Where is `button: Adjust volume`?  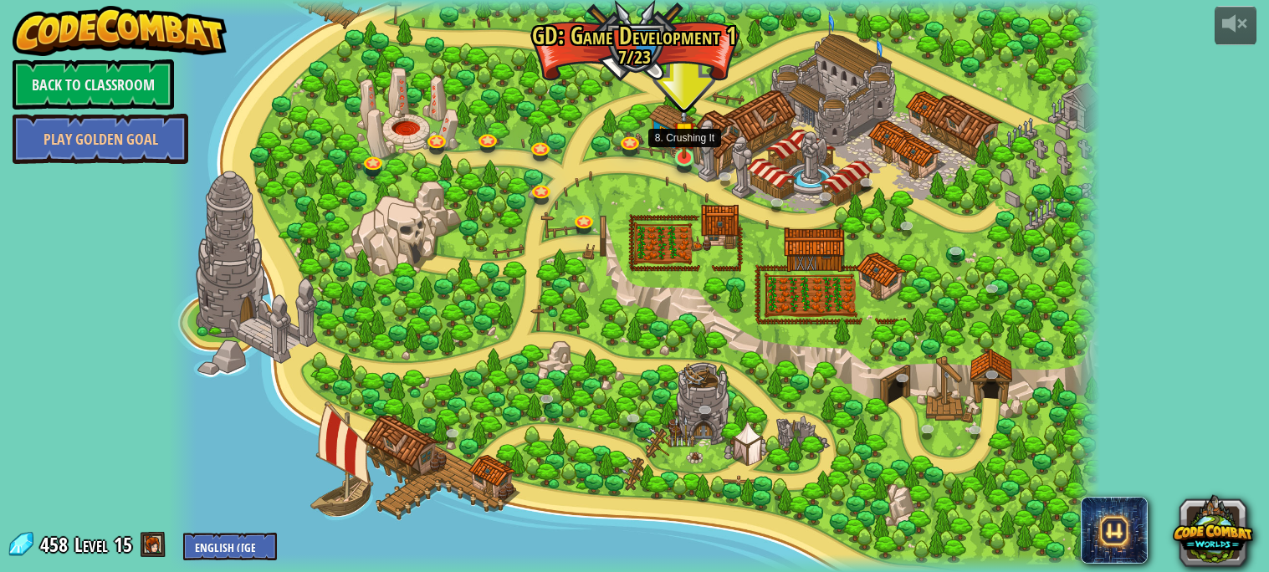 button: Adjust volume is located at coordinates (1236, 25).